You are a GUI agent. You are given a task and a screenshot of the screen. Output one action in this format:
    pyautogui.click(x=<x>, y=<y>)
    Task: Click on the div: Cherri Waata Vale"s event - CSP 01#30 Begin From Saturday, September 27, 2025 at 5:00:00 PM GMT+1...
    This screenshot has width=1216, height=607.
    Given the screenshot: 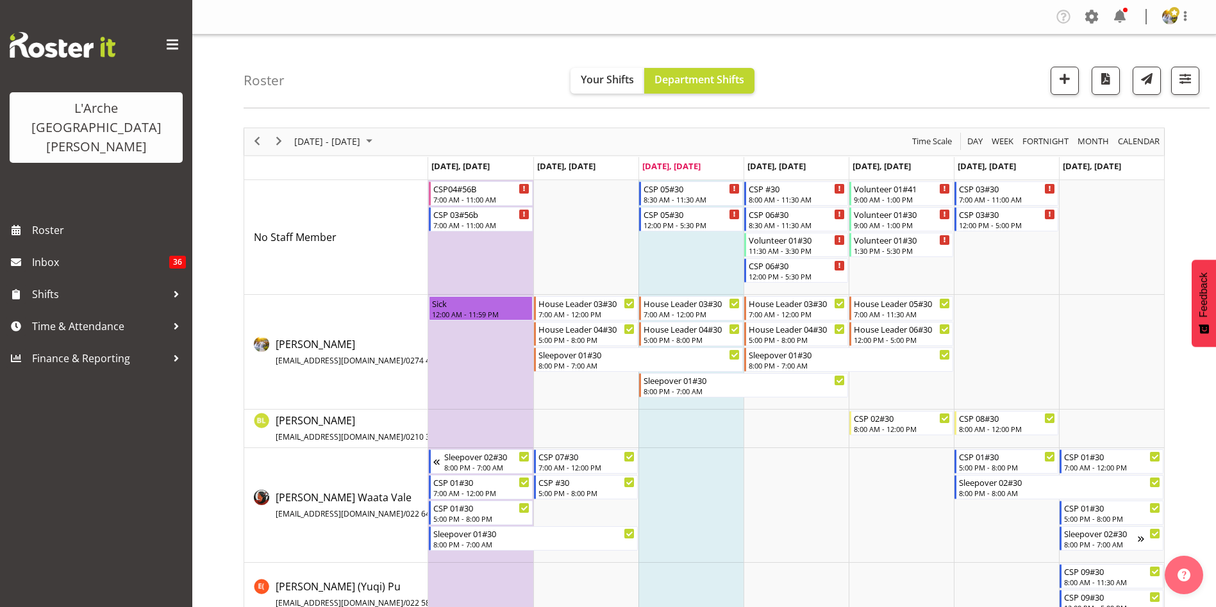 What is the action you would take?
    pyautogui.click(x=1006, y=461)
    